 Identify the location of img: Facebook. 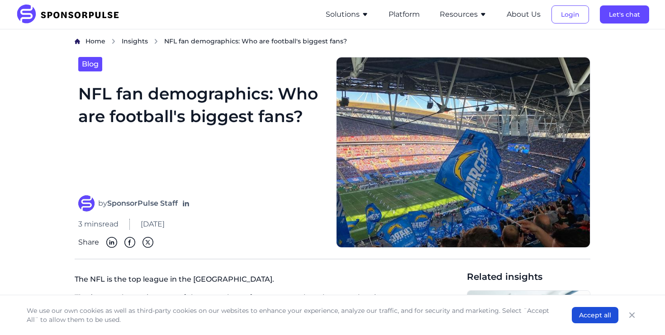
(130, 243).